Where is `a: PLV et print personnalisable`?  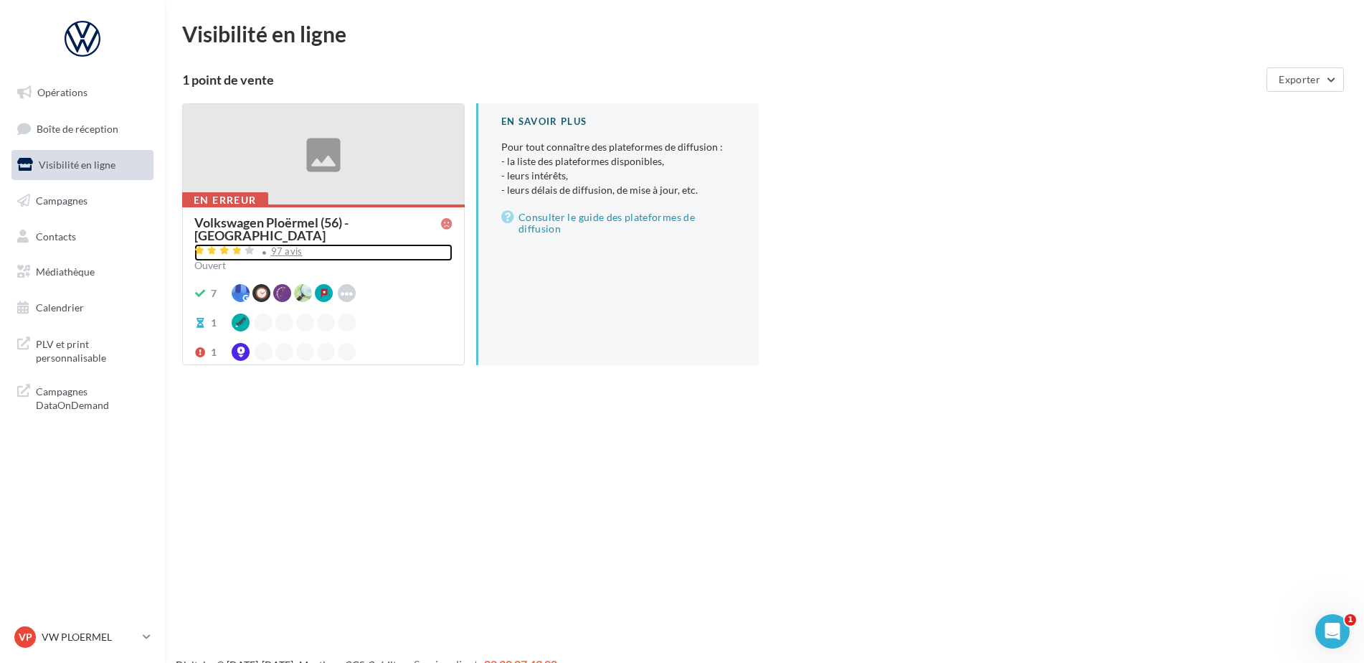 a: PLV et print personnalisable is located at coordinates (82, 349).